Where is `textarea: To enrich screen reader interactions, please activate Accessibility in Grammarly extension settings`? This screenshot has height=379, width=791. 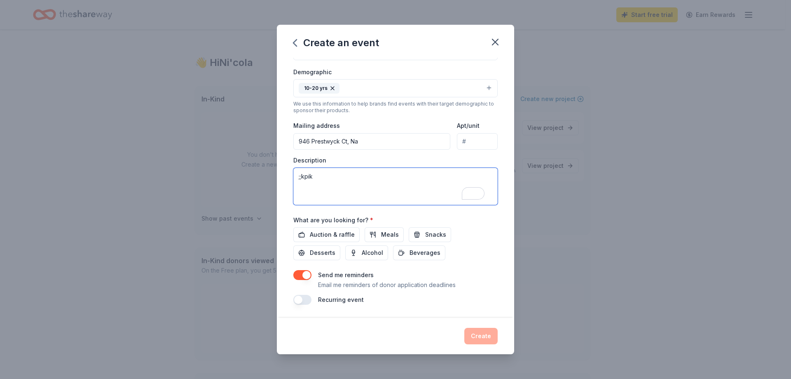 textarea: To enrich screen reader interactions, please activate Accessibility in Grammarly extension settings is located at coordinates (395, 186).